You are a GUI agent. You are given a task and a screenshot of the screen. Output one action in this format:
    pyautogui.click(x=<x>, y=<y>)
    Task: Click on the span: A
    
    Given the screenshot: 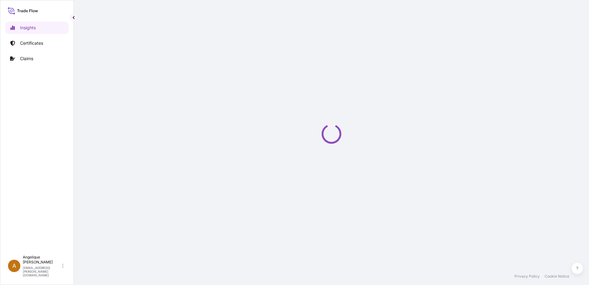 What is the action you would take?
    pyautogui.click(x=14, y=266)
    